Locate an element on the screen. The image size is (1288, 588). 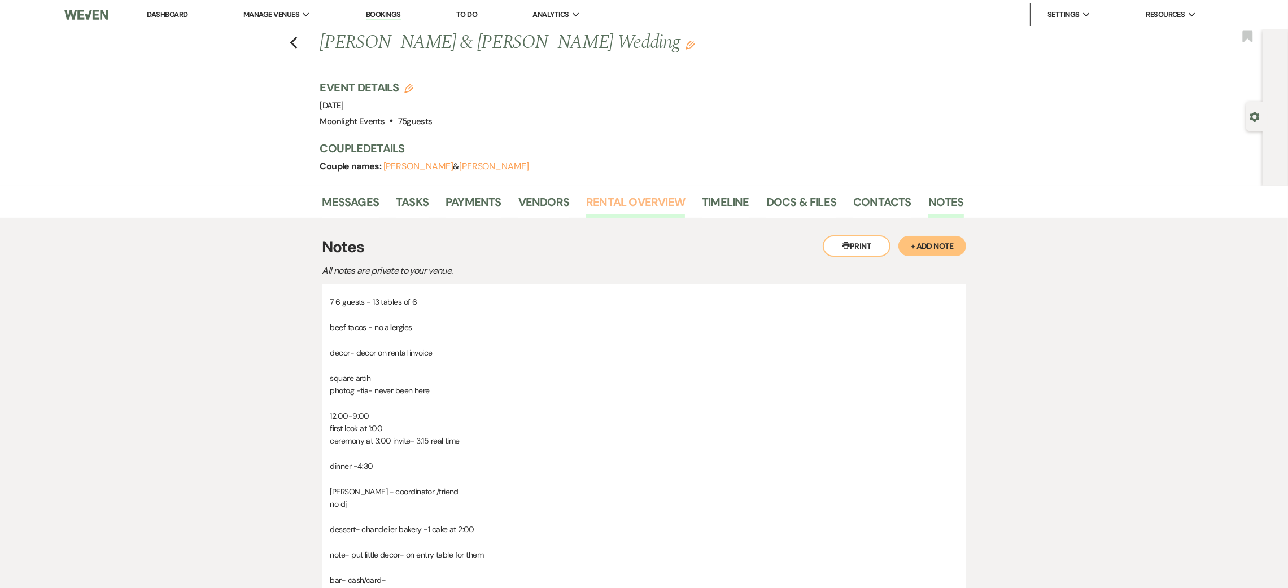
a: Payments is located at coordinates (473, 205).